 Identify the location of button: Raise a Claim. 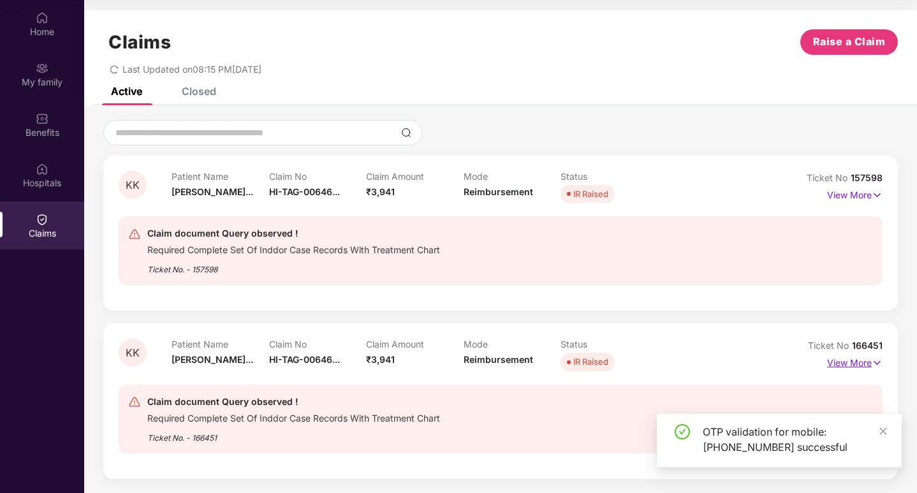
(849, 42).